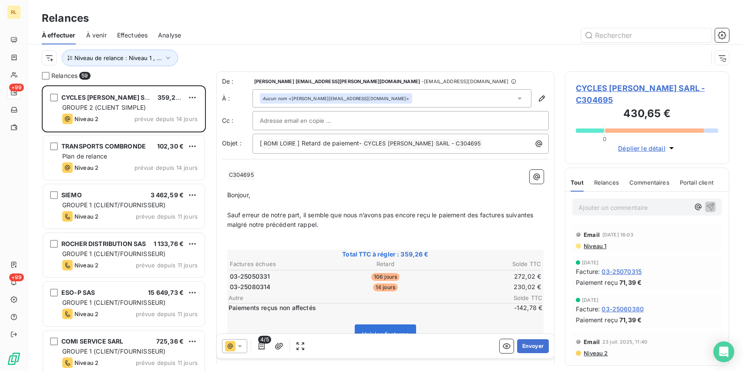 This screenshot has height=371, width=743. Describe the element at coordinates (65, 18) in the screenshot. I see `h3: Relances` at that location.